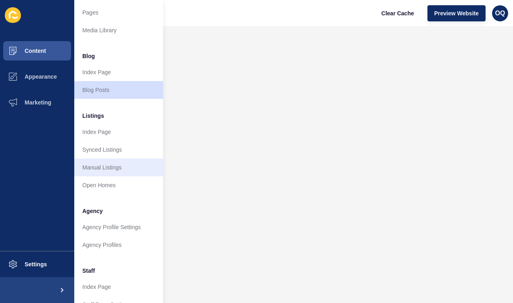  I want to click on span: Listings, so click(93, 116).